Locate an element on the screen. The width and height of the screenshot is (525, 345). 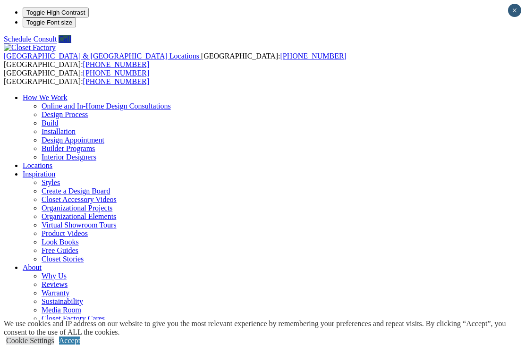
button: Close is located at coordinates (515, 10).